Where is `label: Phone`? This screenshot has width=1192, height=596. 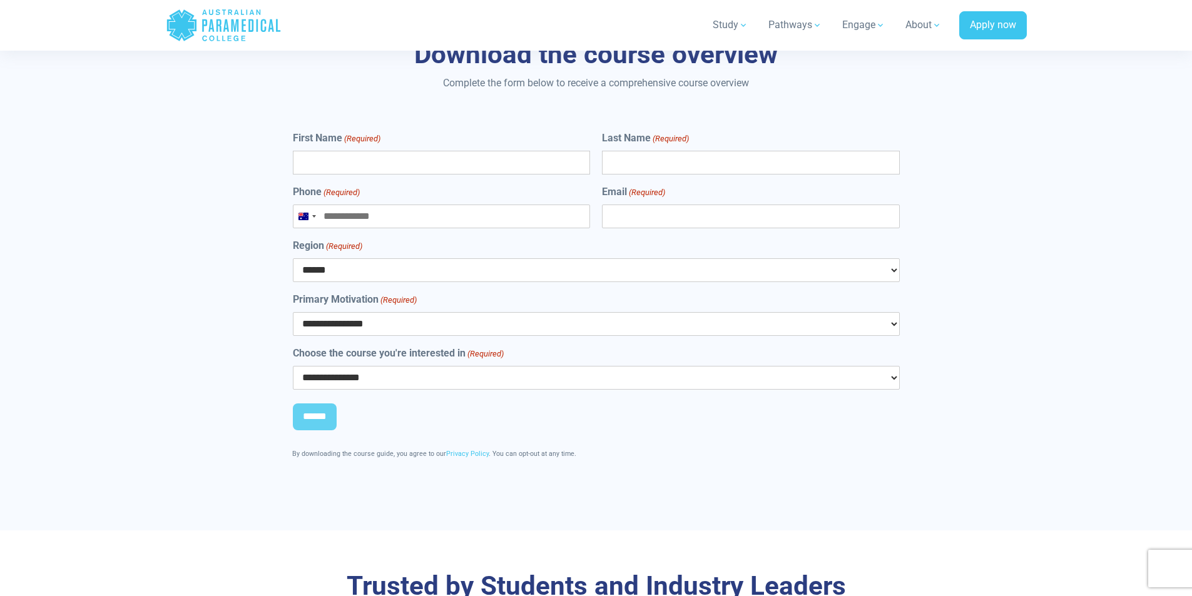
label: Phone is located at coordinates (326, 192).